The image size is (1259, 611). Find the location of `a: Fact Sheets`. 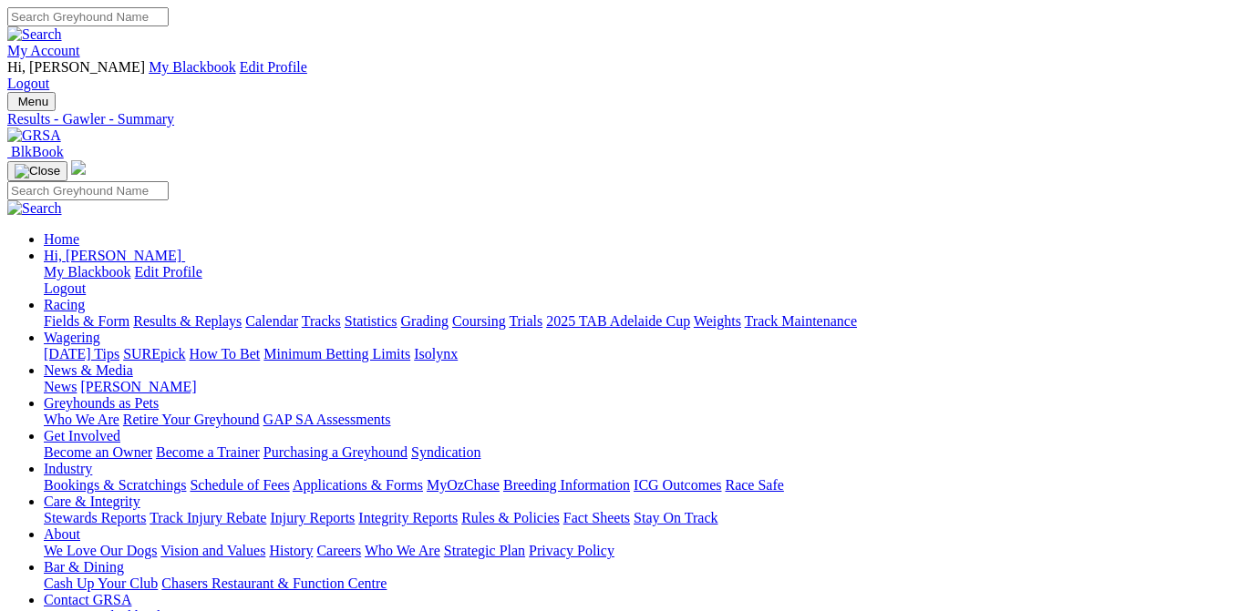

a: Fact Sheets is located at coordinates (596, 518).